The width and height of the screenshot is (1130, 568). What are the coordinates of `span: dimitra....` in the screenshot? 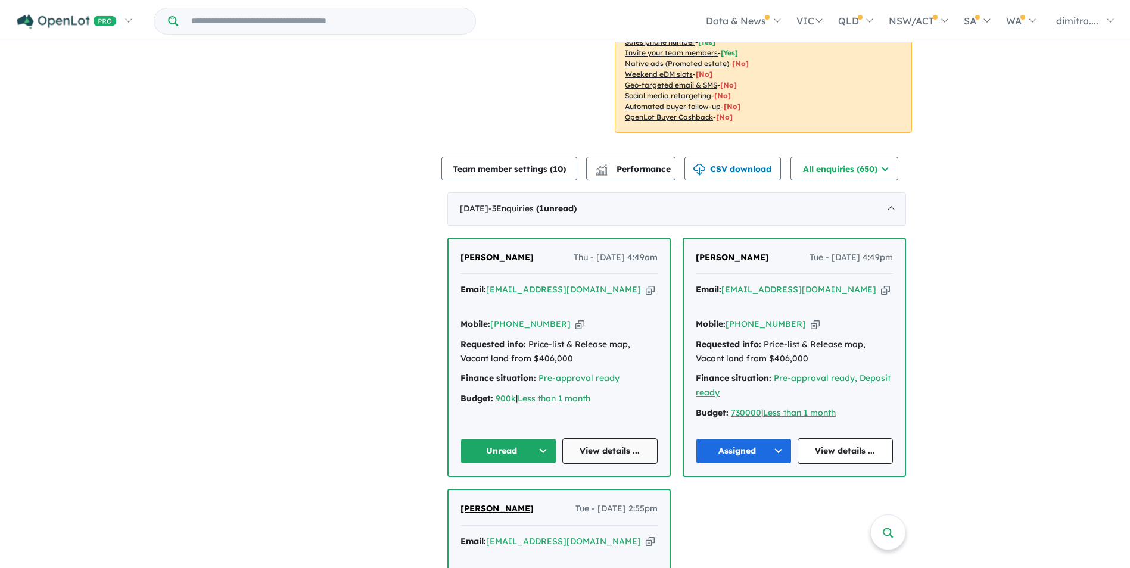 It's located at (1077, 21).